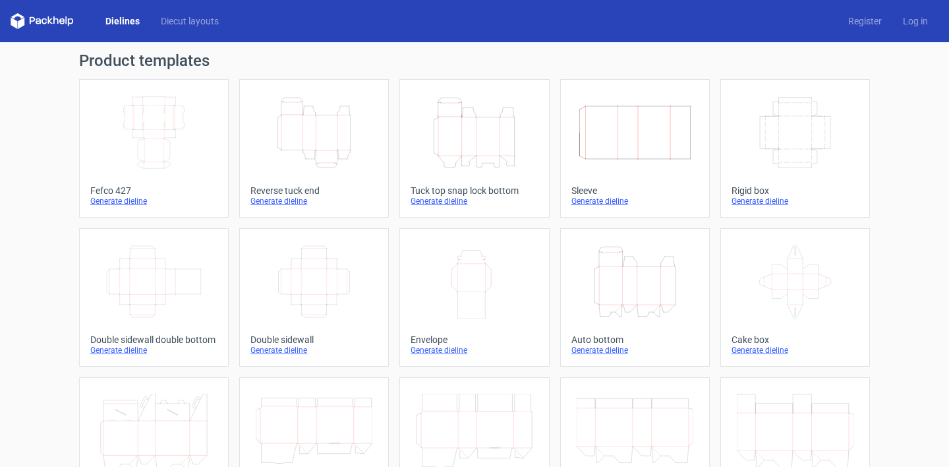 The height and width of the screenshot is (467, 949). Describe the element at coordinates (154, 148) in the screenshot. I see `a: Fefco 427Generate dieline` at that location.